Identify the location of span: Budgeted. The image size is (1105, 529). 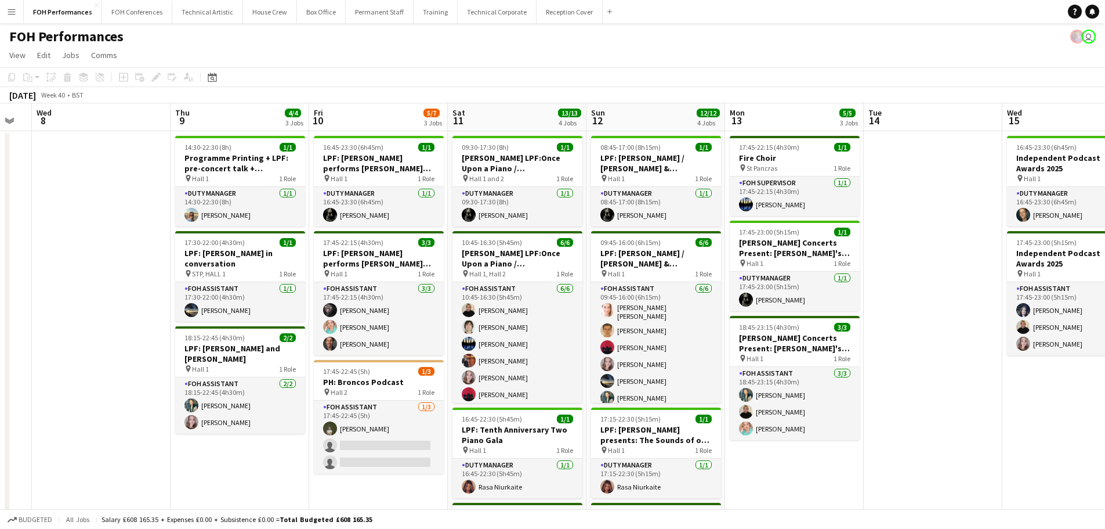
(35, 519).